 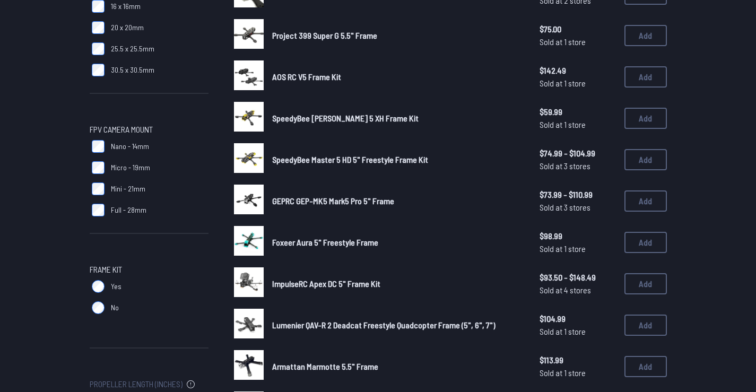 I want to click on a: AOS RC V5 Frame Kit, so click(x=397, y=77).